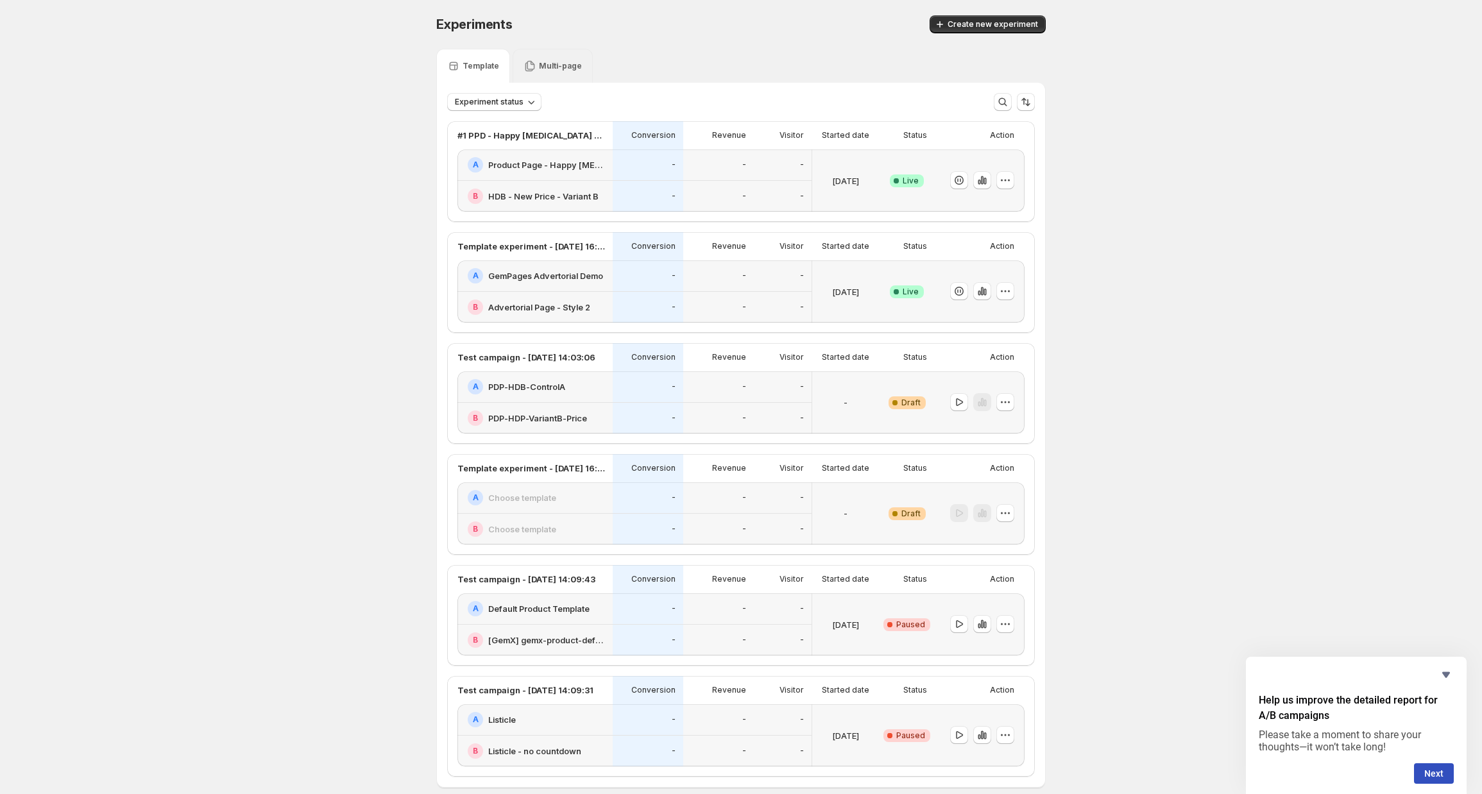  What do you see at coordinates (545, 276) in the screenshot?
I see `h2: GemPages Advertorial Demo` at bounding box center [545, 276].